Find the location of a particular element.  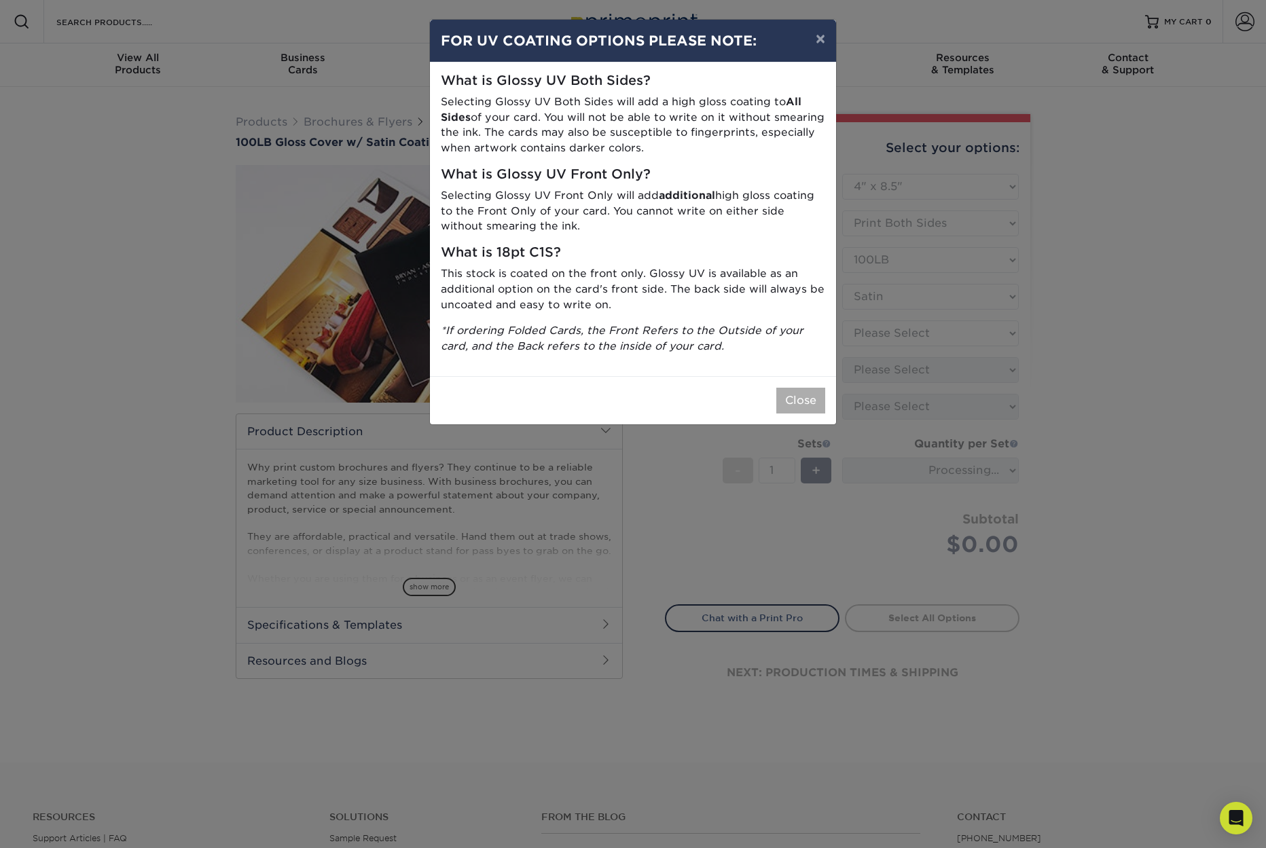

p: Selecting Glossy UV Front Only will add high gloss coating to the Front Only of your card. You ca... is located at coordinates (633, 211).